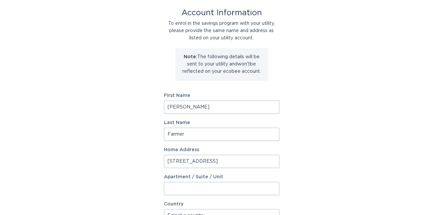  I want to click on label: Apartment / Suite / Unit, so click(222, 177).